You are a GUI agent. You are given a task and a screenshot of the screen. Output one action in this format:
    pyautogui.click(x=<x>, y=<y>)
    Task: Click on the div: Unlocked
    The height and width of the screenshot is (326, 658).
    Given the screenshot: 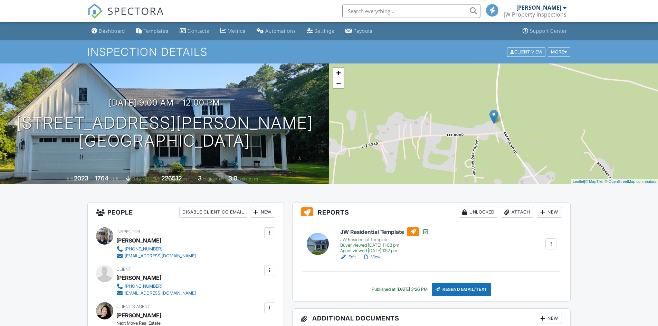 What is the action you would take?
    pyautogui.click(x=478, y=212)
    